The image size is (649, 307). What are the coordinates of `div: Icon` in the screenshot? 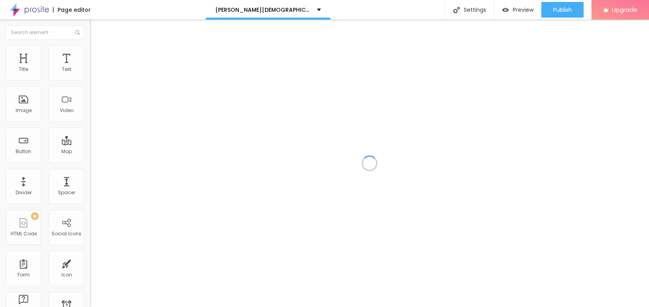 It's located at (67, 275).